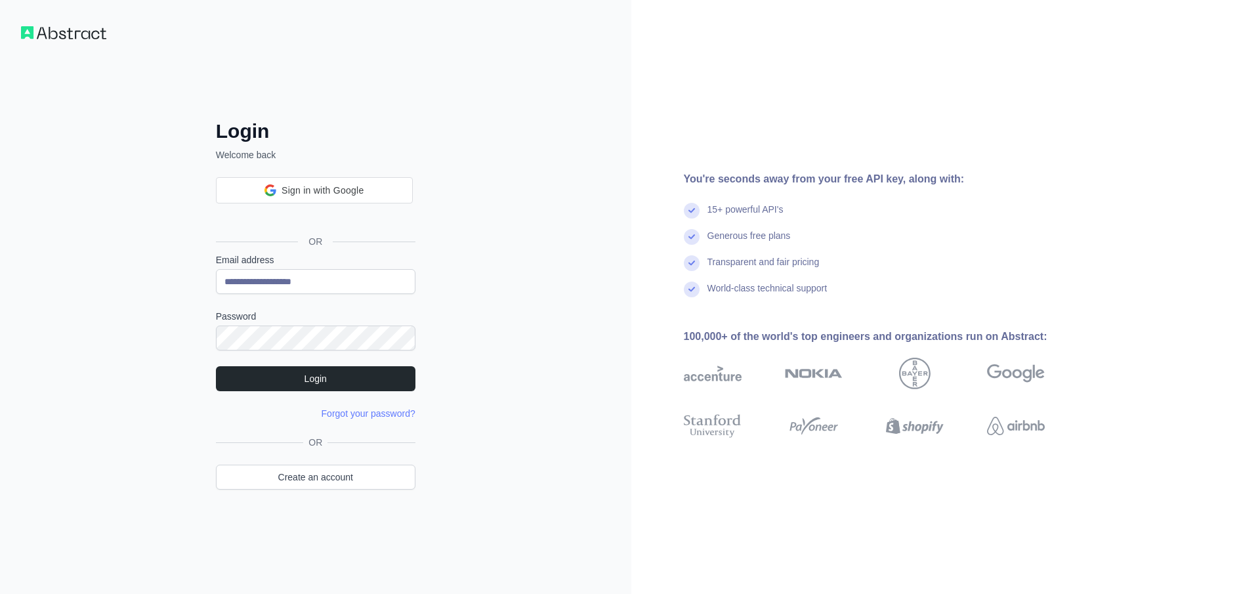  Describe the element at coordinates (814, 426) in the screenshot. I see `img: payoneer` at that location.